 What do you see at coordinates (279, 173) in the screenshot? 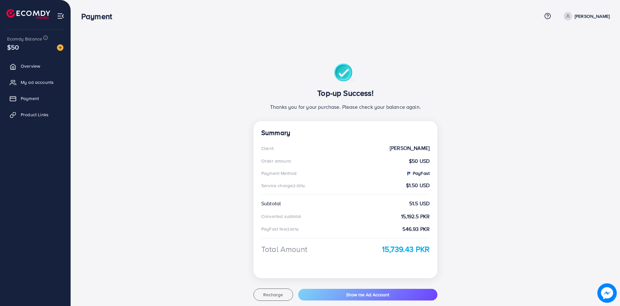
I see `div: Payment Method:` at bounding box center [279, 173].